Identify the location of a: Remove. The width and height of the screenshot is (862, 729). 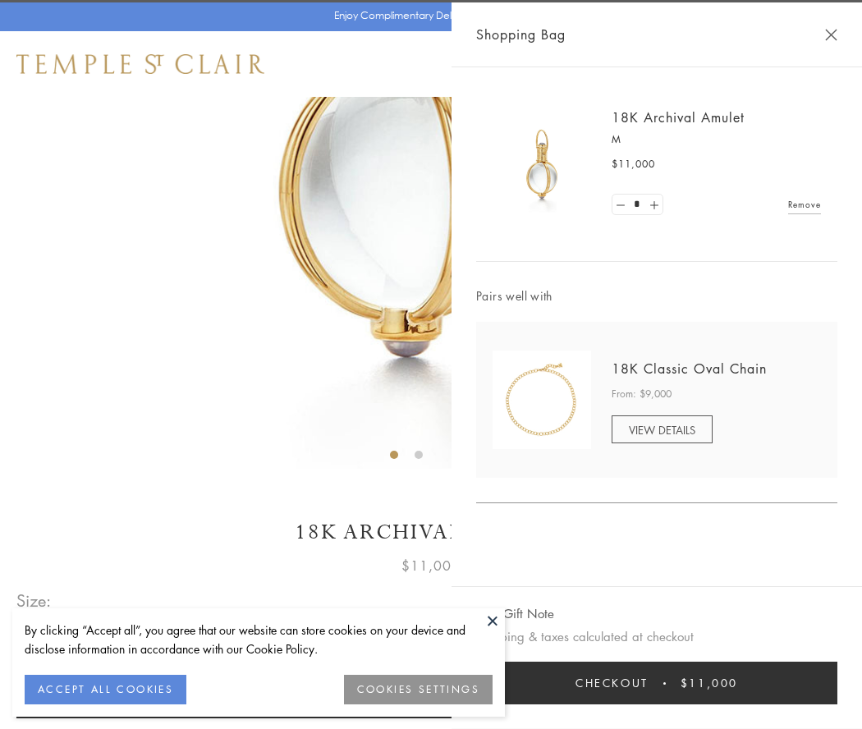
(805, 204).